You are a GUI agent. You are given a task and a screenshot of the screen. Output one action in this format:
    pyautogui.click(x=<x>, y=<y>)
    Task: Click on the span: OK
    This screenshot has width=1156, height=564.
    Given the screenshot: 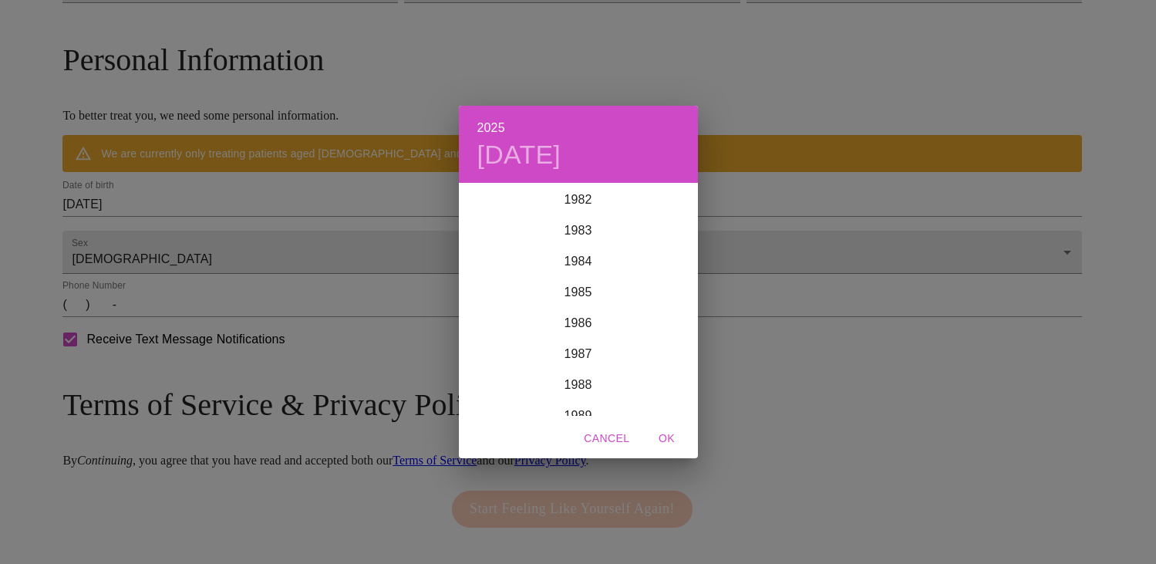 What is the action you would take?
    pyautogui.click(x=667, y=438)
    